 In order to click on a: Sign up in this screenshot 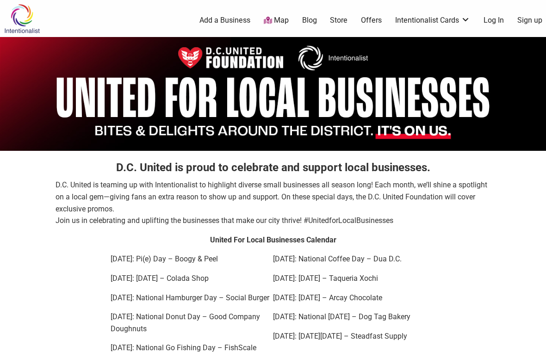, I will do `click(530, 20)`.